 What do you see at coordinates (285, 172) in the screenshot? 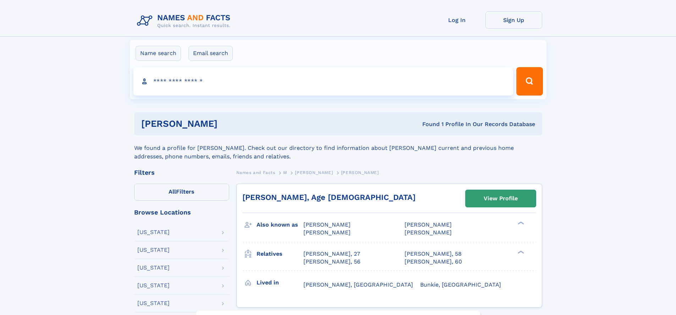
I see `a: M` at bounding box center [285, 172].